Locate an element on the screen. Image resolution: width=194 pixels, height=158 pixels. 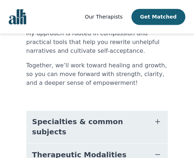
img: alli logo is located at coordinates (17, 17).